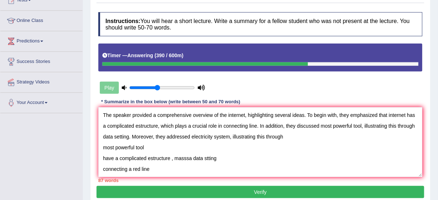  Describe the element at coordinates (141, 56) in the screenshot. I see `b: Answering` at that location.